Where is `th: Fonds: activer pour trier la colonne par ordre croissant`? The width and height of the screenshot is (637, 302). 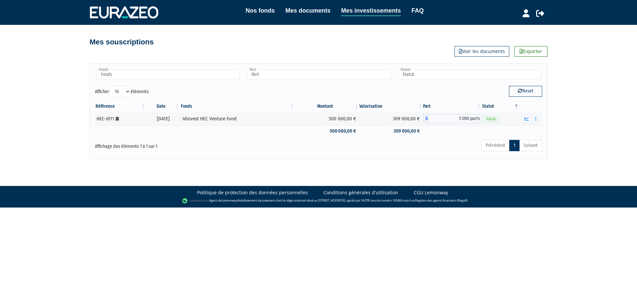 th: Fonds: activer pour trier la colonne par ordre croissant is located at coordinates (238, 107).